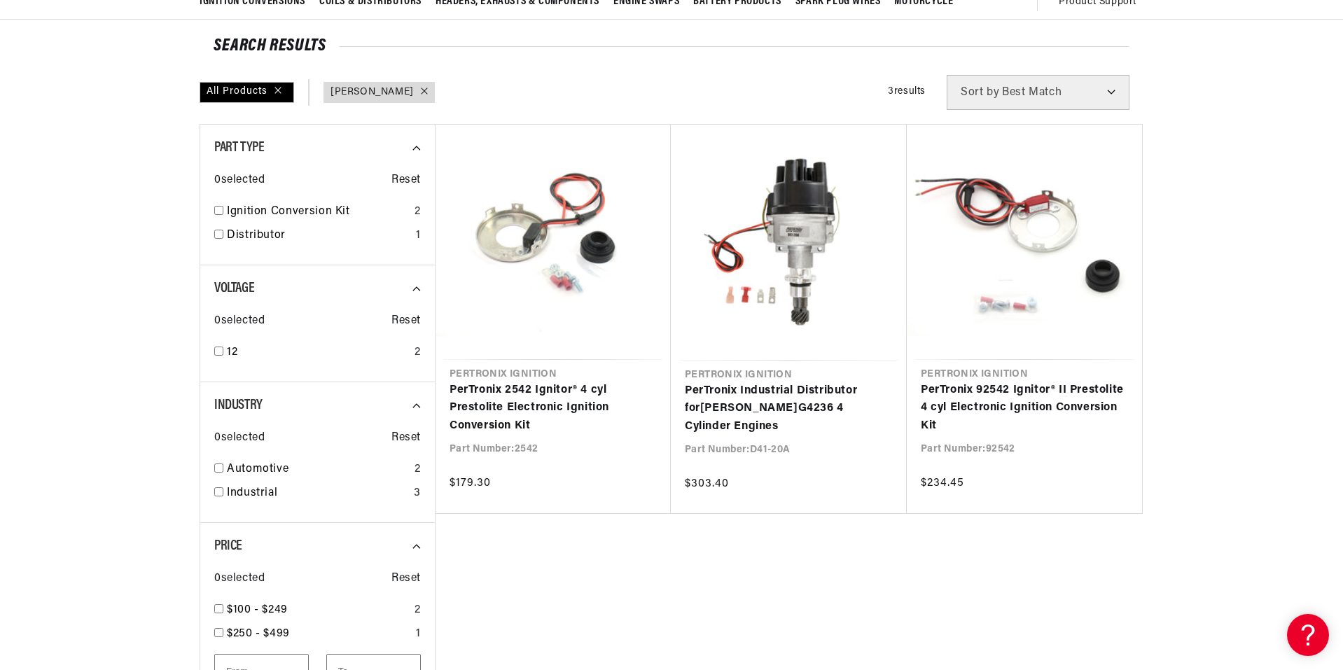  Describe the element at coordinates (979, 92) in the screenshot. I see `span: Sort by` at that location.